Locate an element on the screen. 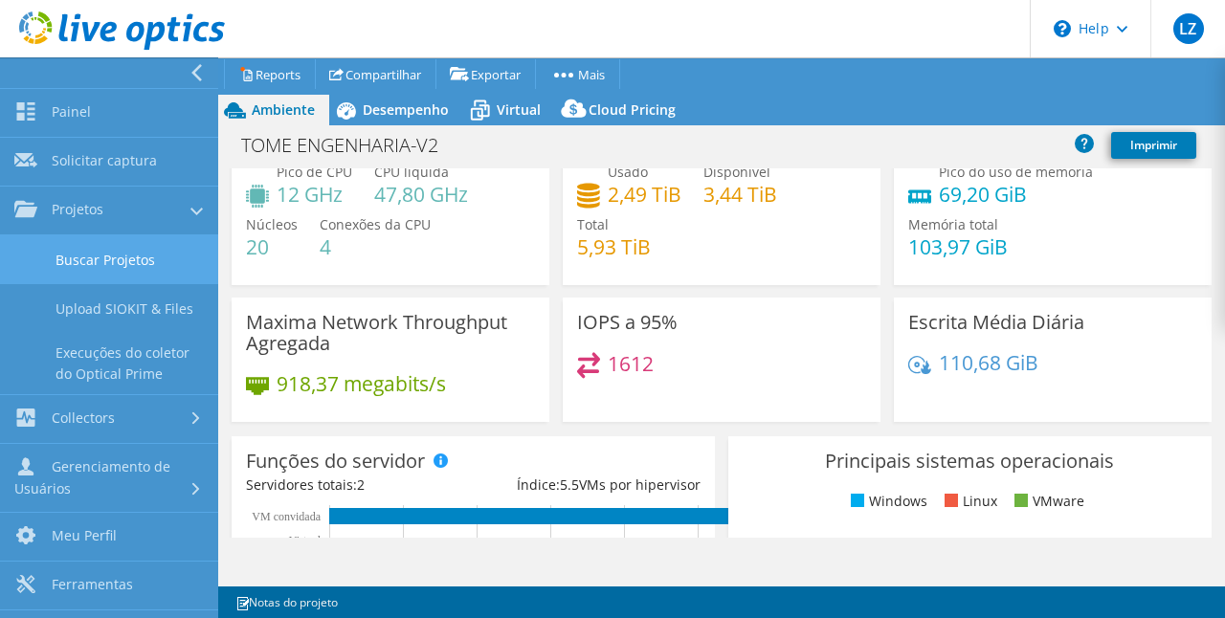  li: Windows is located at coordinates (886, 501).